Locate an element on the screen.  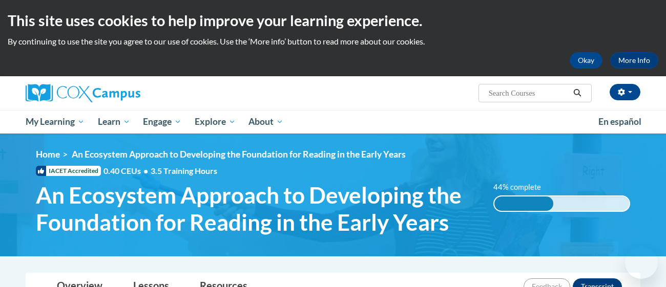
a: Engage is located at coordinates (162, 122).